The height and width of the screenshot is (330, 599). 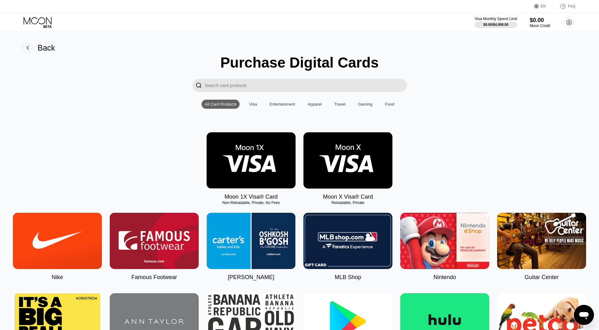 What do you see at coordinates (348, 277) in the screenshot?
I see `div: MLB Shop` at bounding box center [348, 277].